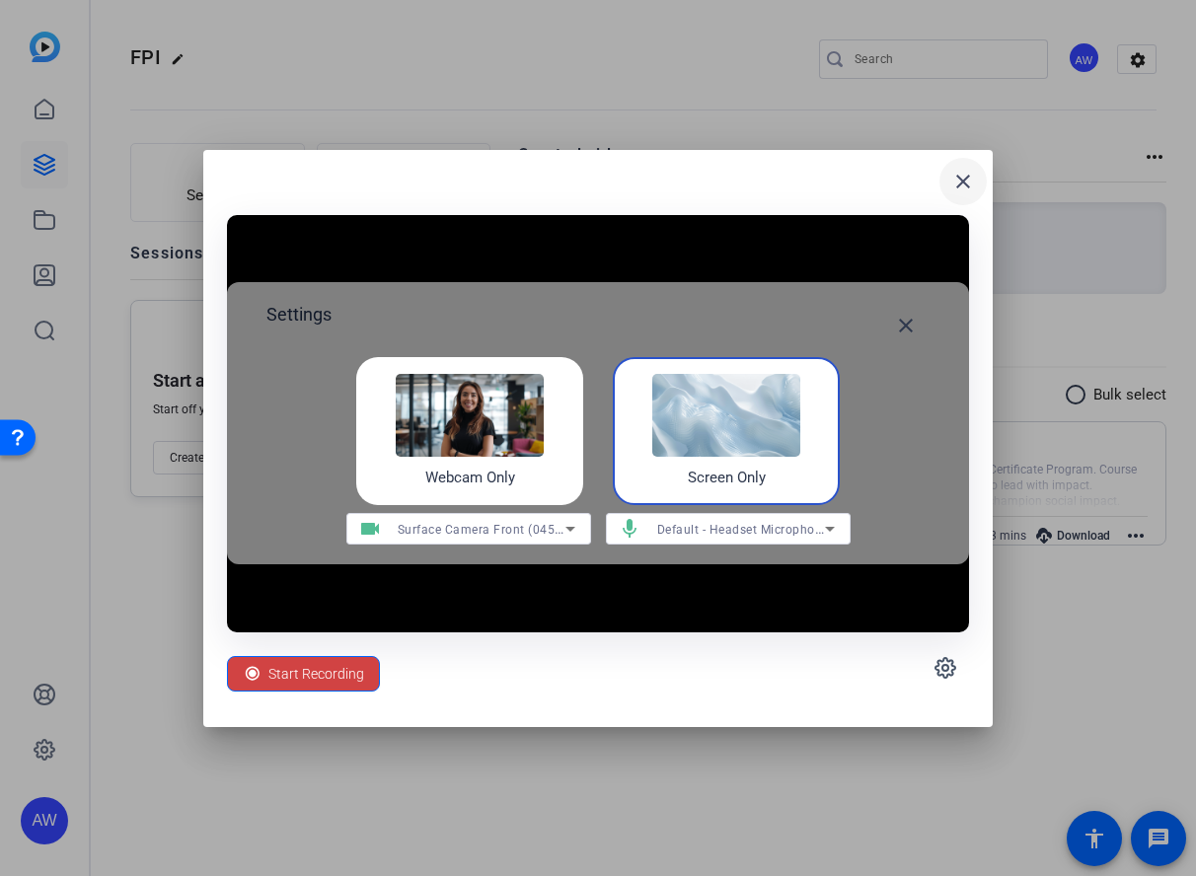 The width and height of the screenshot is (1196, 876). What do you see at coordinates (470, 478) in the screenshot?
I see `h4: Webcam Only` at bounding box center [470, 478].